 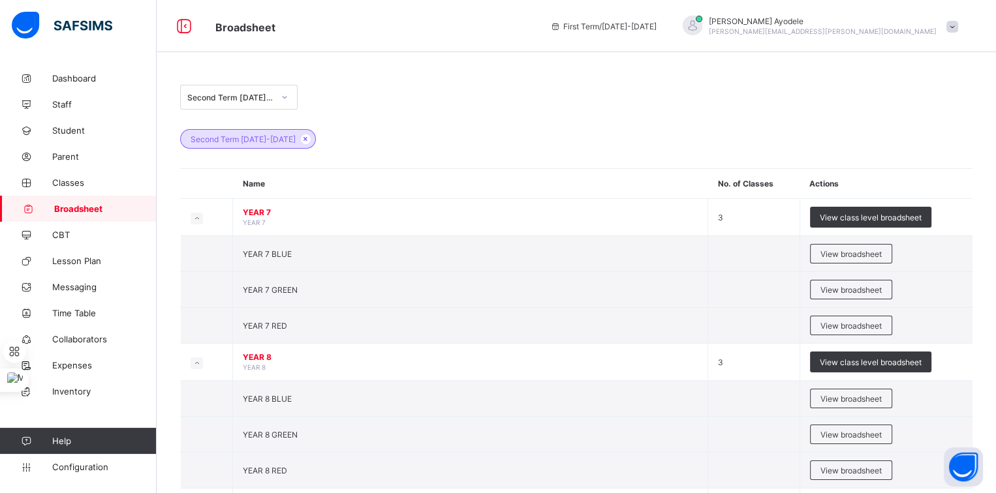 What do you see at coordinates (104, 131) in the screenshot?
I see `span: Student` at bounding box center [104, 131].